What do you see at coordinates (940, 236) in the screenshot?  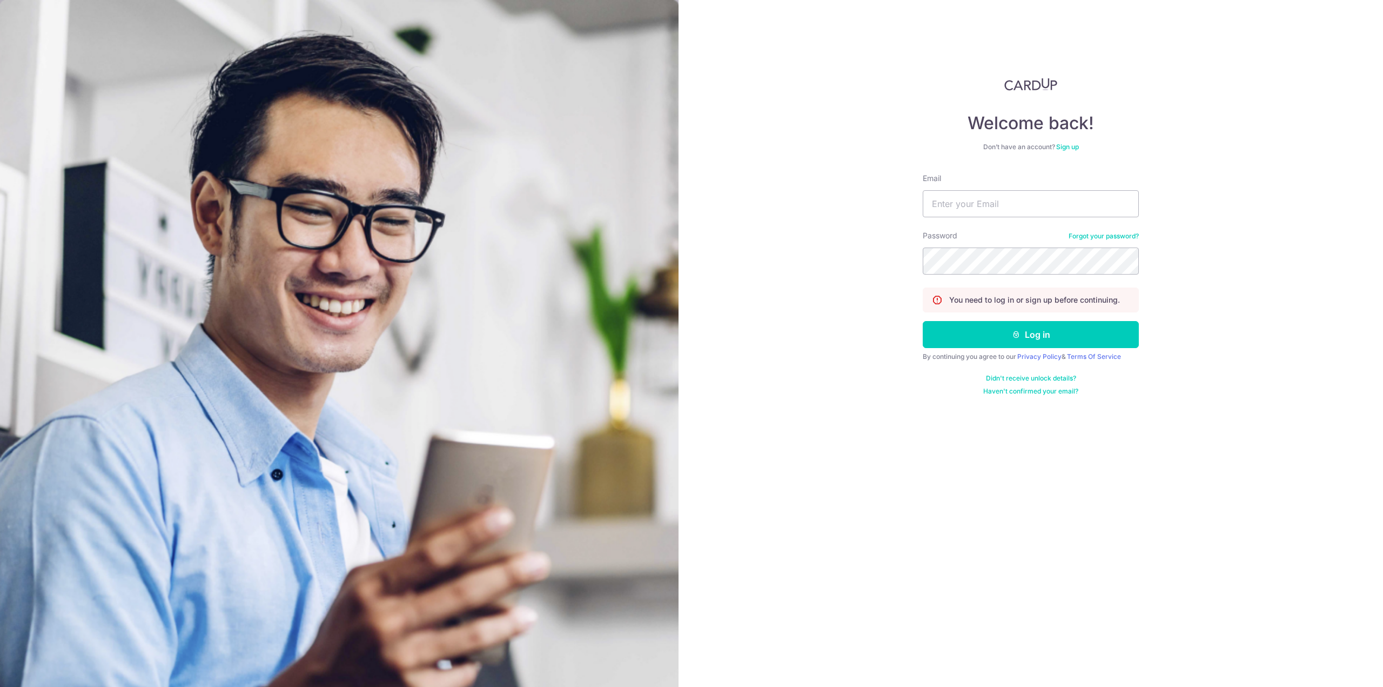 I see `label: Password` at bounding box center [940, 236].